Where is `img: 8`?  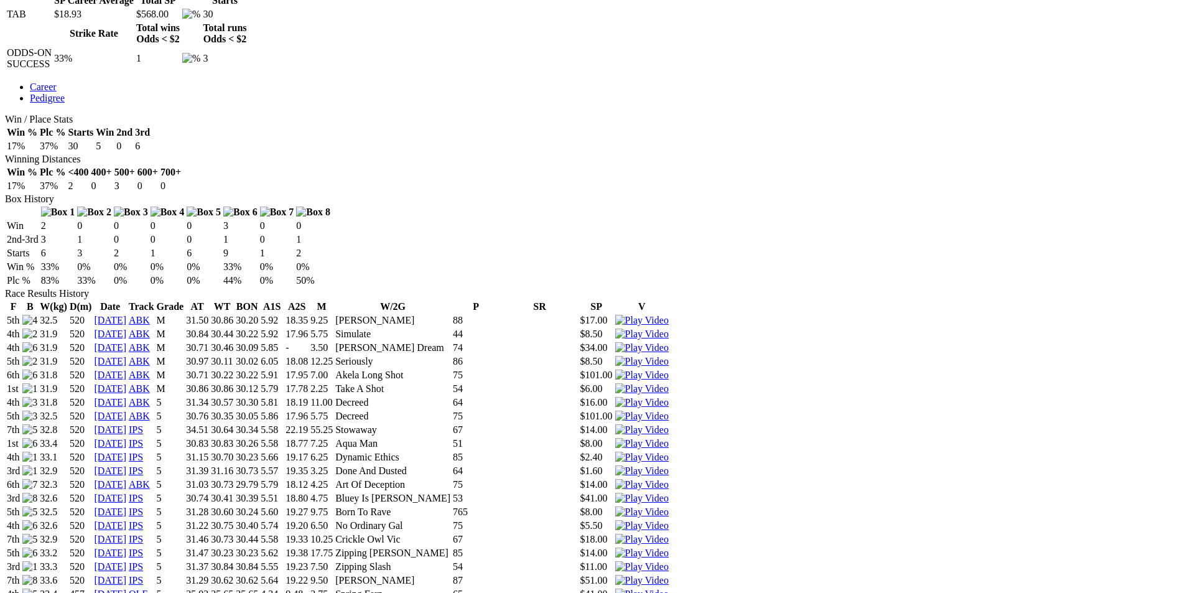 img: 8 is located at coordinates (30, 498).